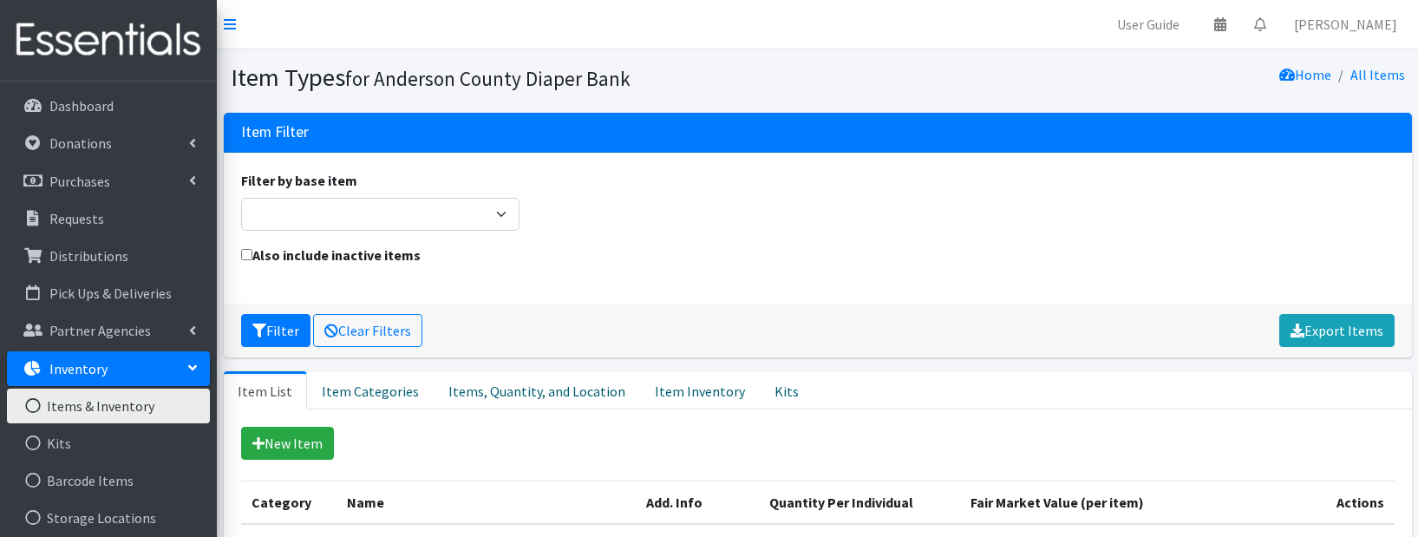 The height and width of the screenshot is (537, 1418). I want to click on a: User Guide, so click(1149, 24).